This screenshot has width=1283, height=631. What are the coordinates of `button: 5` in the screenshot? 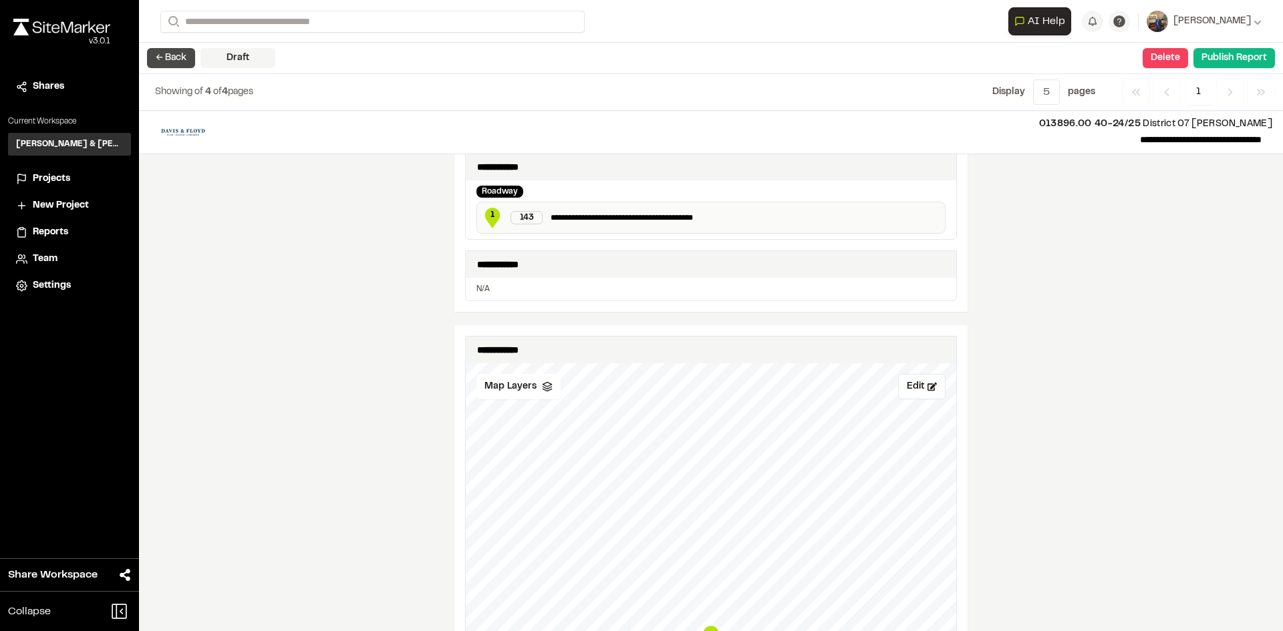 It's located at (1046, 92).